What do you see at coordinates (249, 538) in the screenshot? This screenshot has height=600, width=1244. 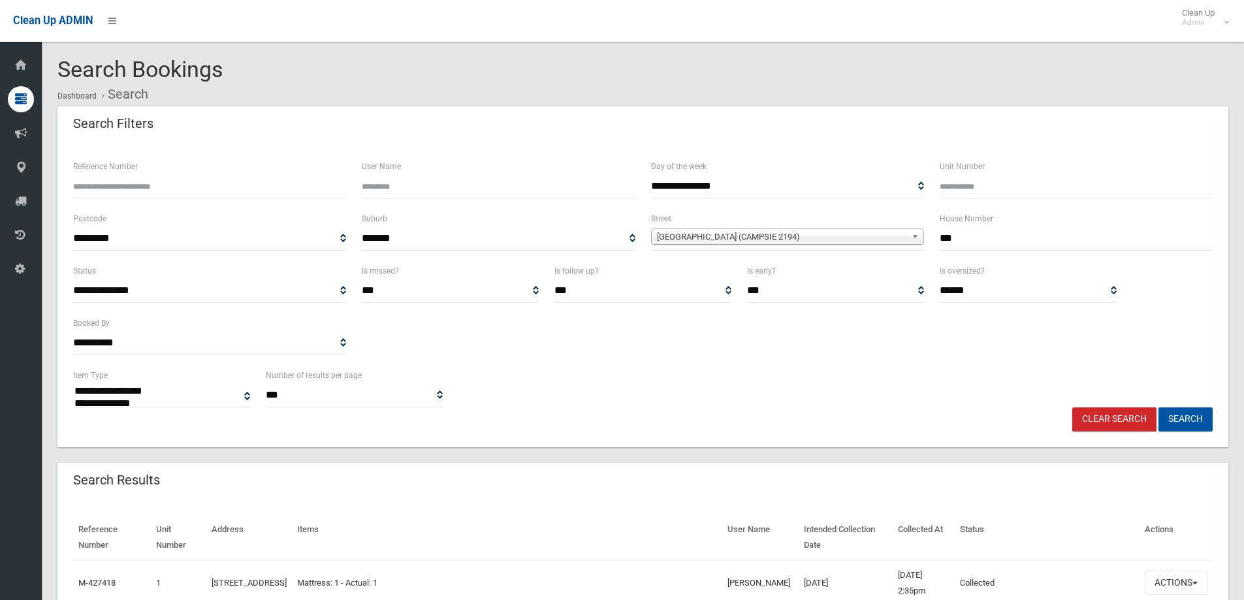 I see `th: Address` at bounding box center [249, 538].